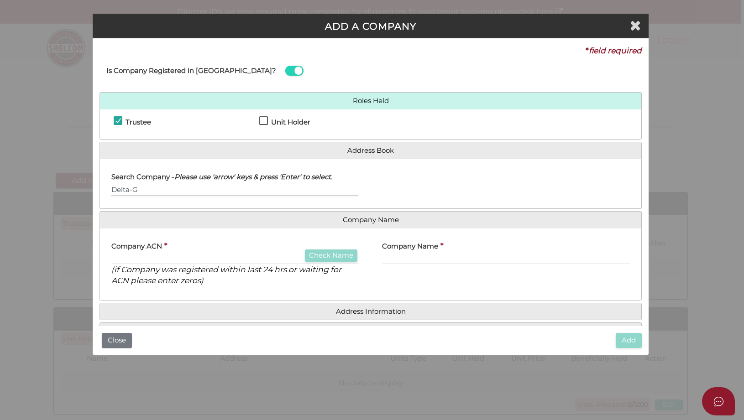 This screenshot has width=744, height=420. I want to click on i: Please use 'arrow' keys & press 'Enter' to select., so click(253, 177).